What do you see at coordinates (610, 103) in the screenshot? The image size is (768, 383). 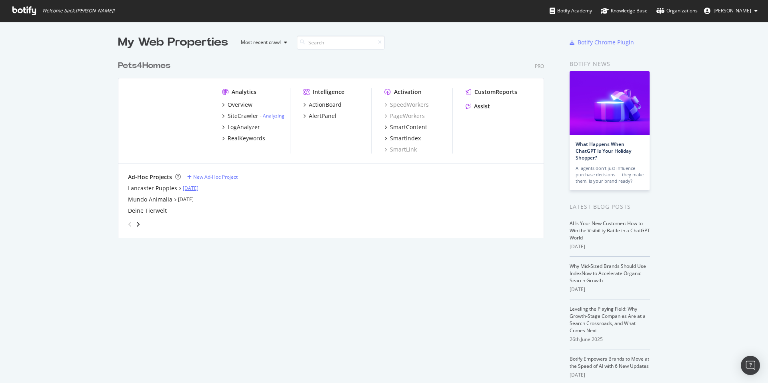 I see `img: What Happens When ChatGPT Is Your Holiday Shopper?` at bounding box center [610, 103].